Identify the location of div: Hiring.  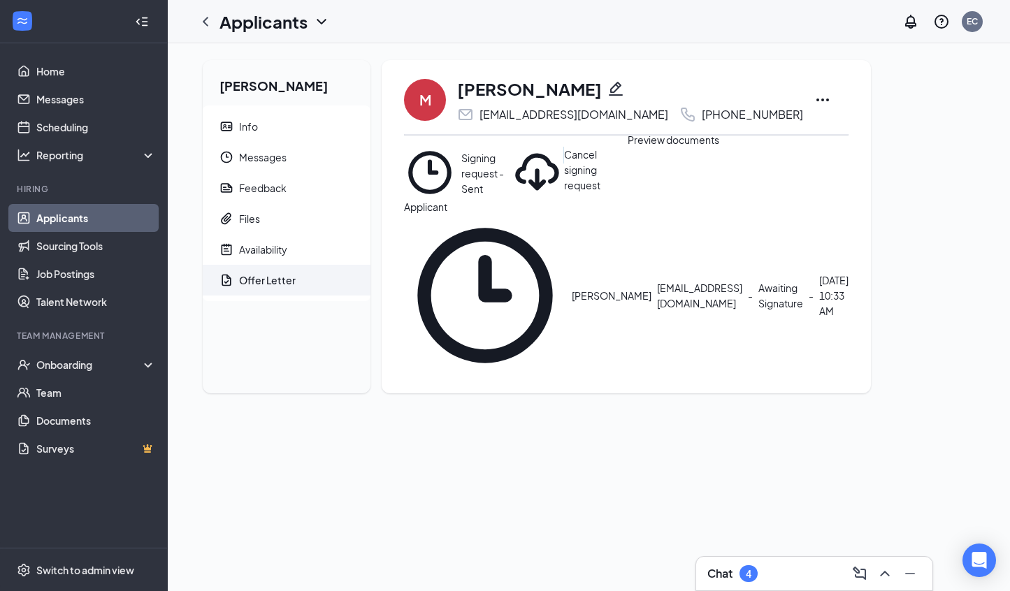
(85, 189).